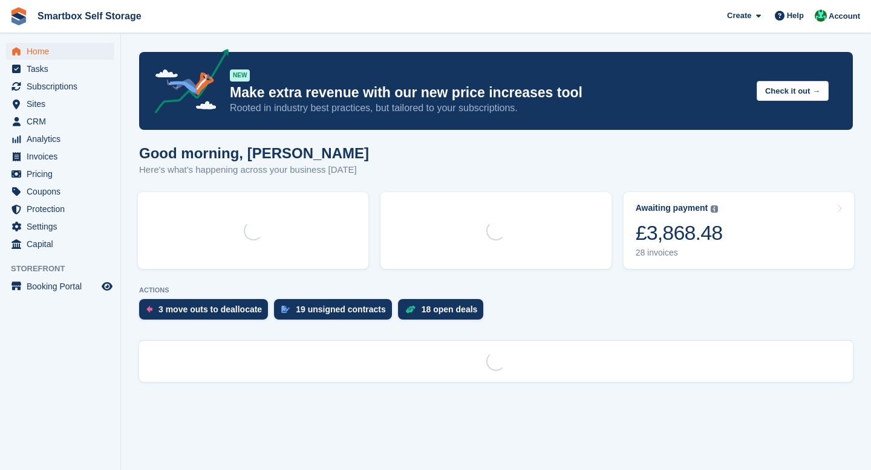 The width and height of the screenshot is (871, 470). I want to click on p: Rooted in industry best practices, but tailored to your subscriptions., so click(488, 108).